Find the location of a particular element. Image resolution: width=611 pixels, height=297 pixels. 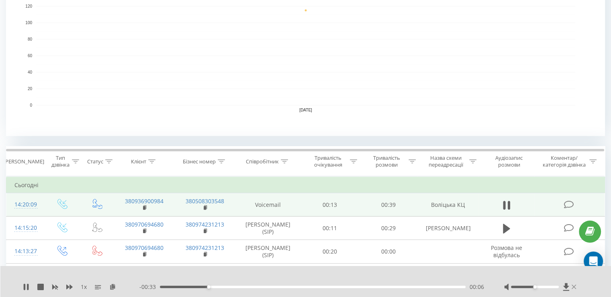

div: Статус is located at coordinates (95, 161).